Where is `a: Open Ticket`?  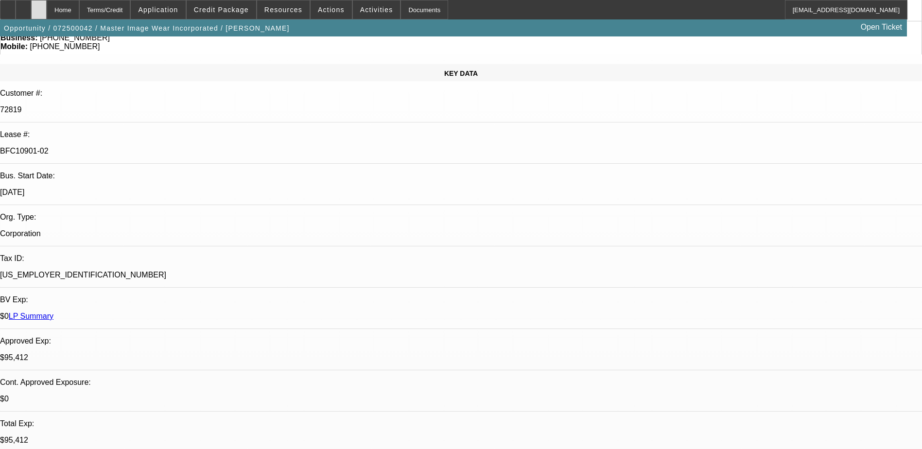 a: Open Ticket is located at coordinates (881, 27).